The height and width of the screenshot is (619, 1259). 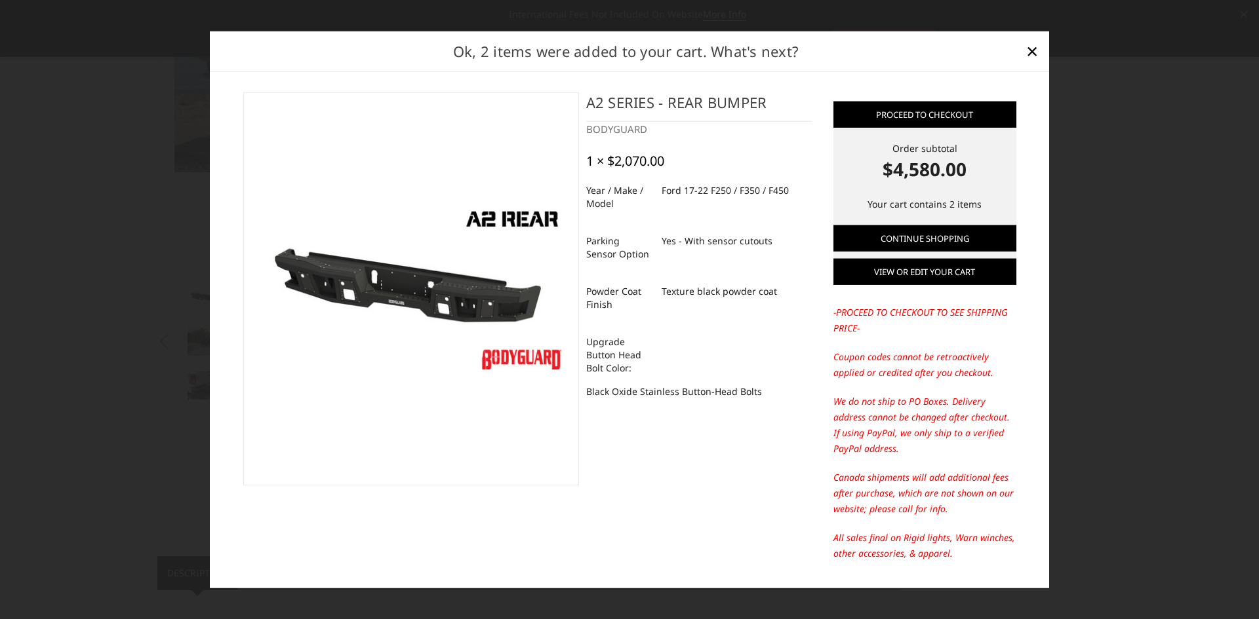 I want to click on a: Continue Shopping, so click(x=924, y=239).